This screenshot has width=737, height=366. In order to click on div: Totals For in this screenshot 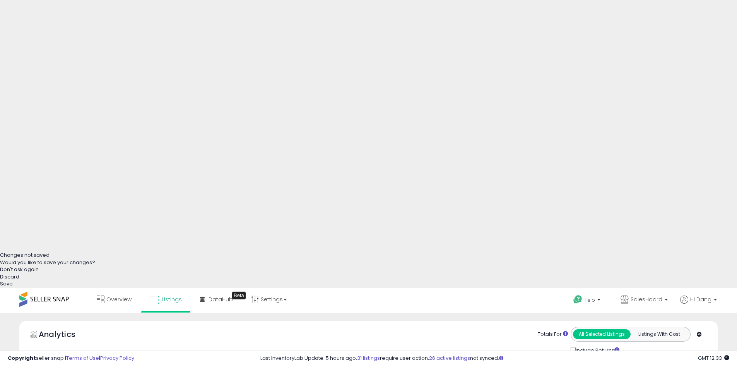, I will do `click(553, 334)`.